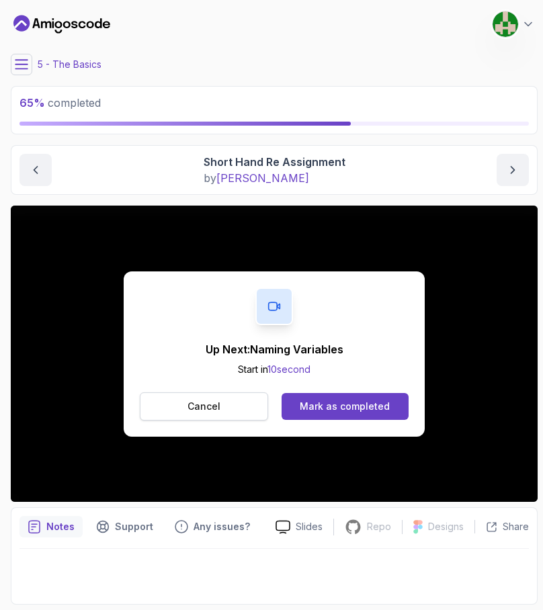  What do you see at coordinates (274, 162) in the screenshot?
I see `p: Short Hand Re Assignment` at bounding box center [274, 162].